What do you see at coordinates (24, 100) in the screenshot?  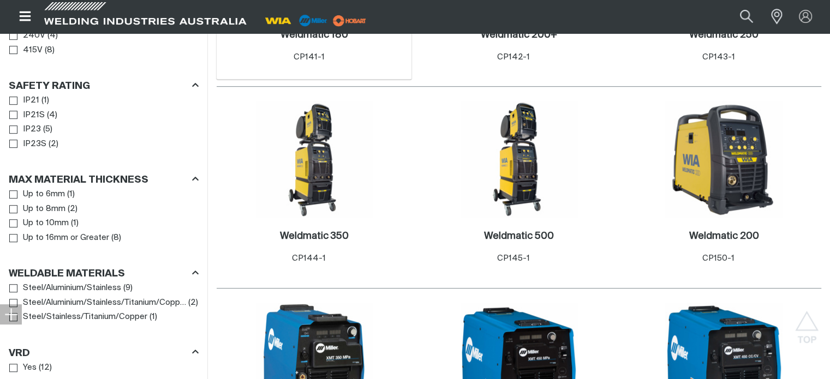 I see `a: IP21` at bounding box center [24, 100].